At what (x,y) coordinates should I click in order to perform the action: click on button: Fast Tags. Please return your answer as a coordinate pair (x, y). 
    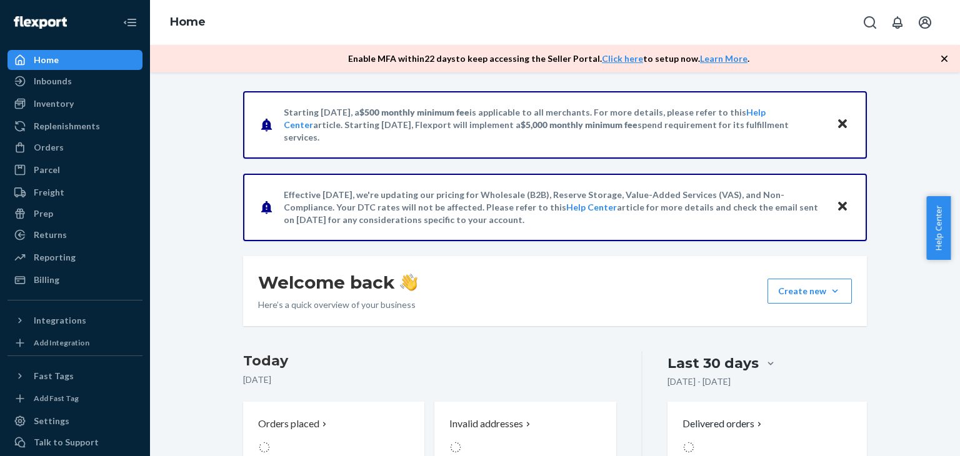
    Looking at the image, I should click on (75, 376).